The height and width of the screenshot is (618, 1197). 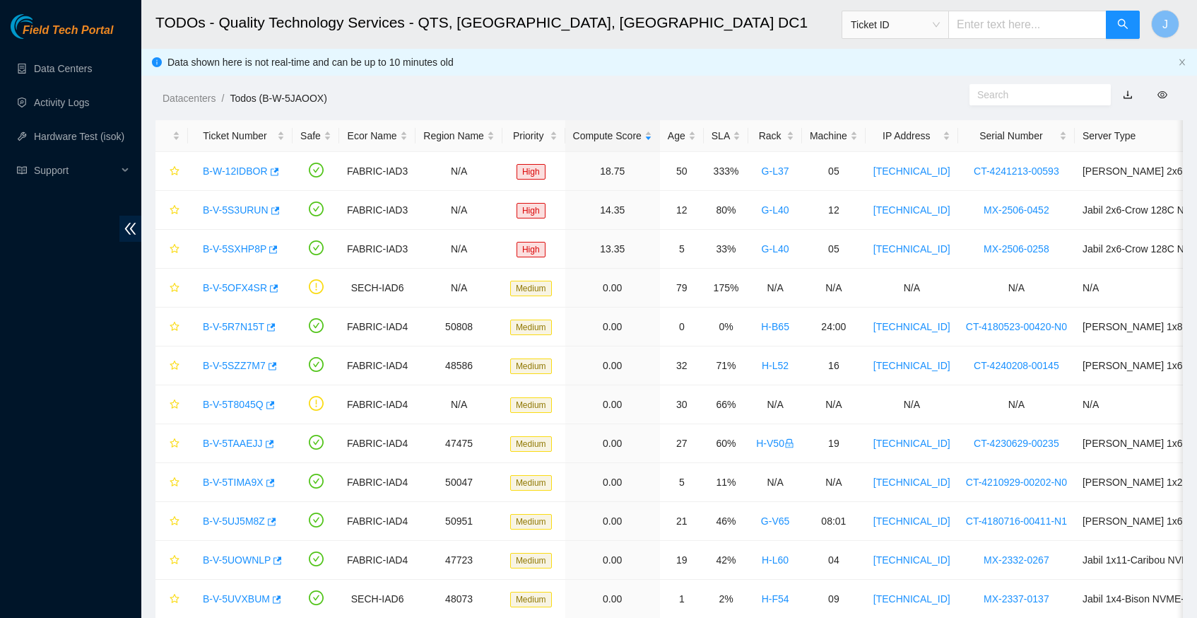 What do you see at coordinates (613, 171) in the screenshot?
I see `td: 18.75` at bounding box center [613, 171].